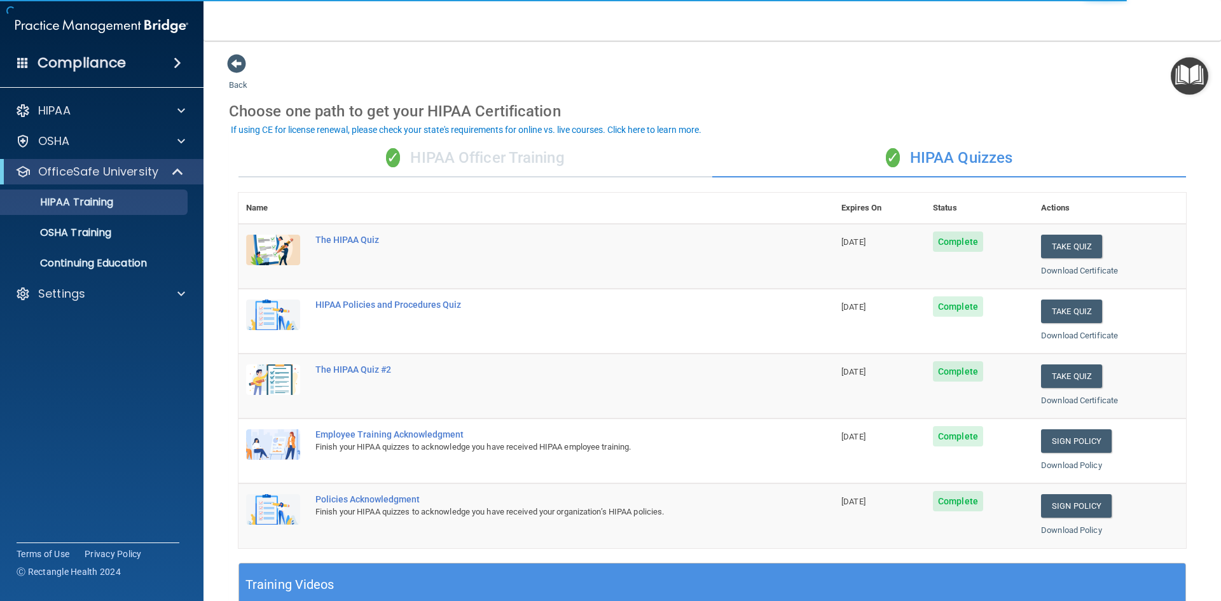  What do you see at coordinates (542, 304) in the screenshot?
I see `div: HIPAA Policies and Procedures Quiz` at bounding box center [542, 304].